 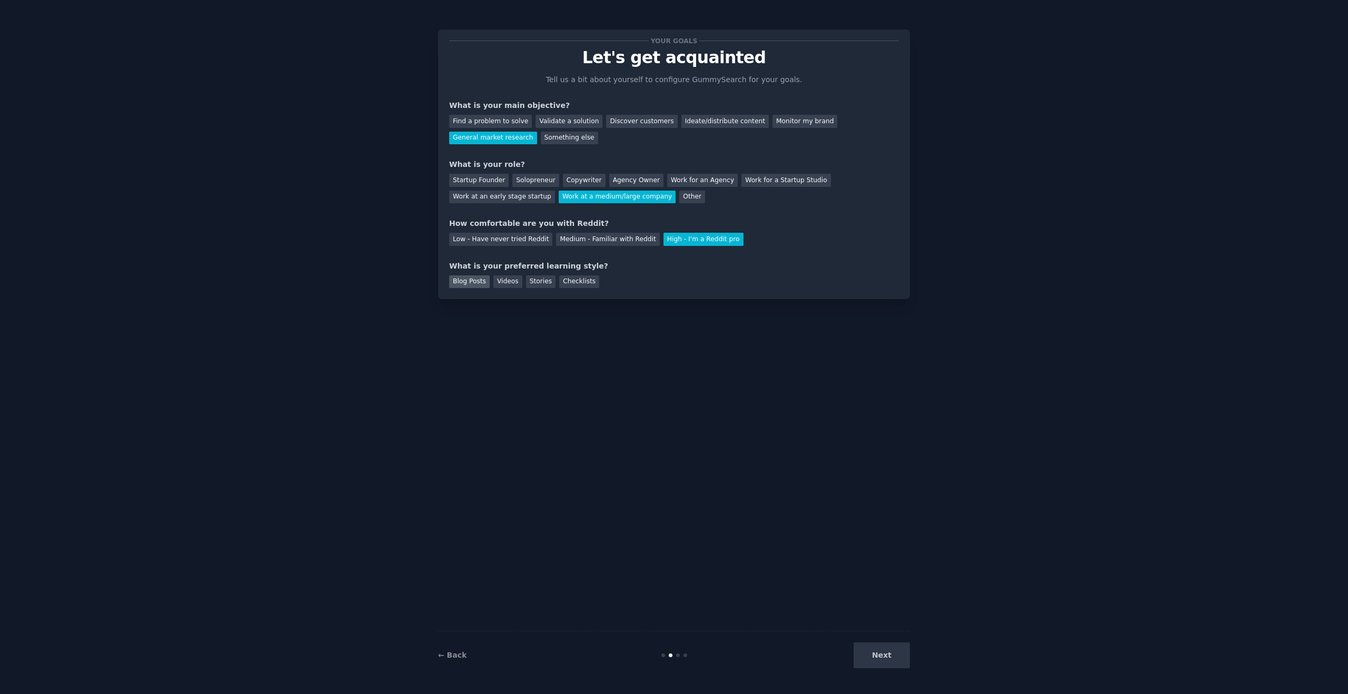 I want to click on div: Blog Posts, so click(x=469, y=282).